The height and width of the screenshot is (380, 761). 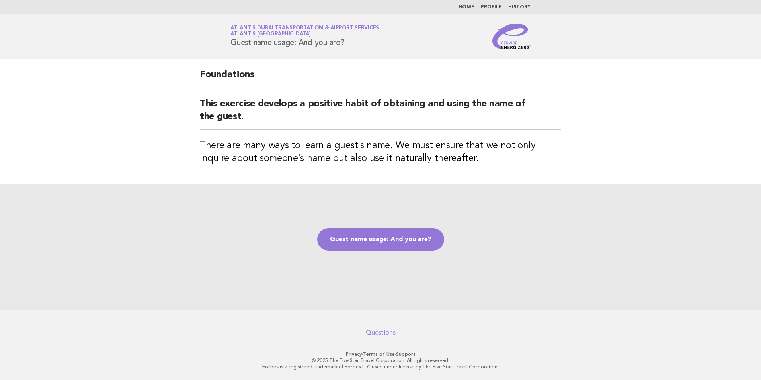 I want to click on a: History, so click(x=519, y=7).